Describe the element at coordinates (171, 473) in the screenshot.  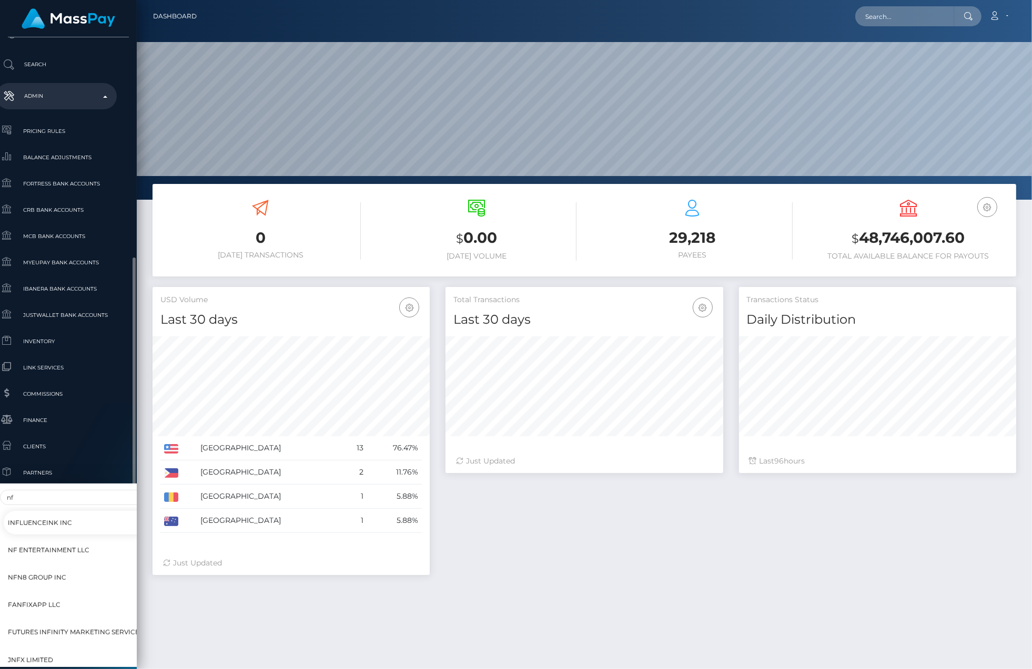
I see `img: PH.png` at that location.